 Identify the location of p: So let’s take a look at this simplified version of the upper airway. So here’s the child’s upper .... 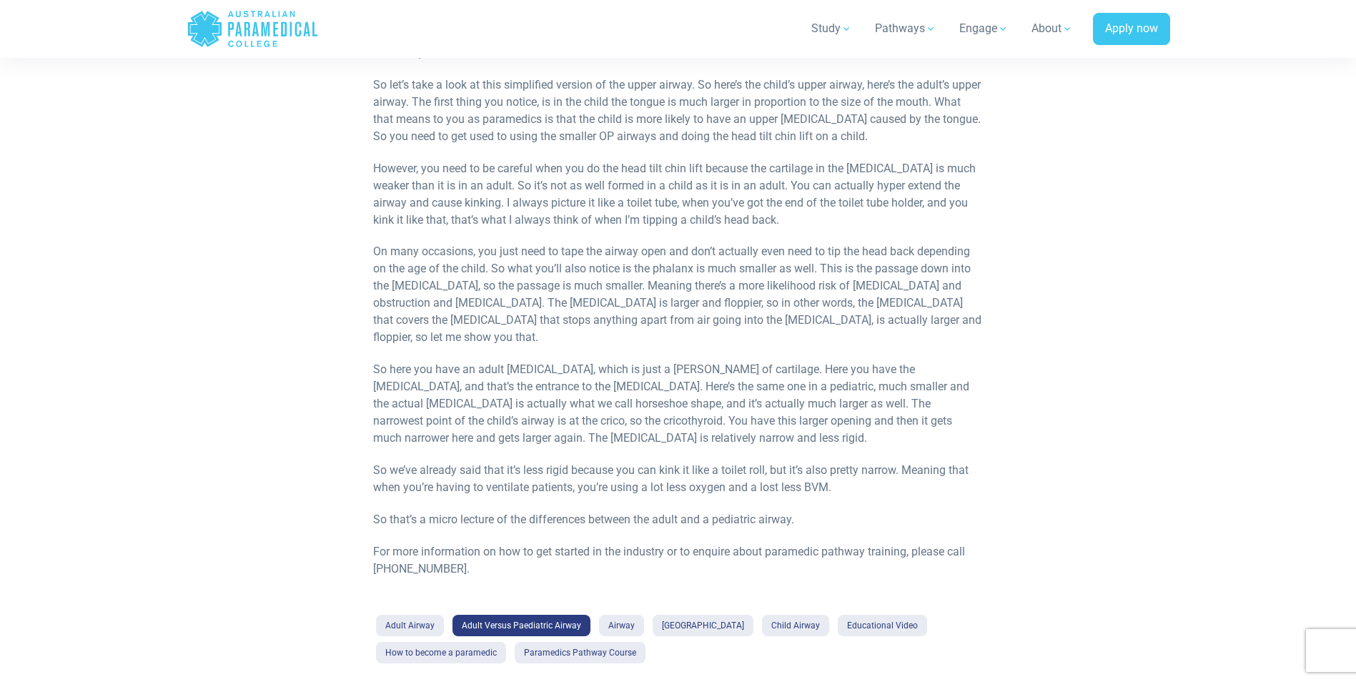
(678, 111).